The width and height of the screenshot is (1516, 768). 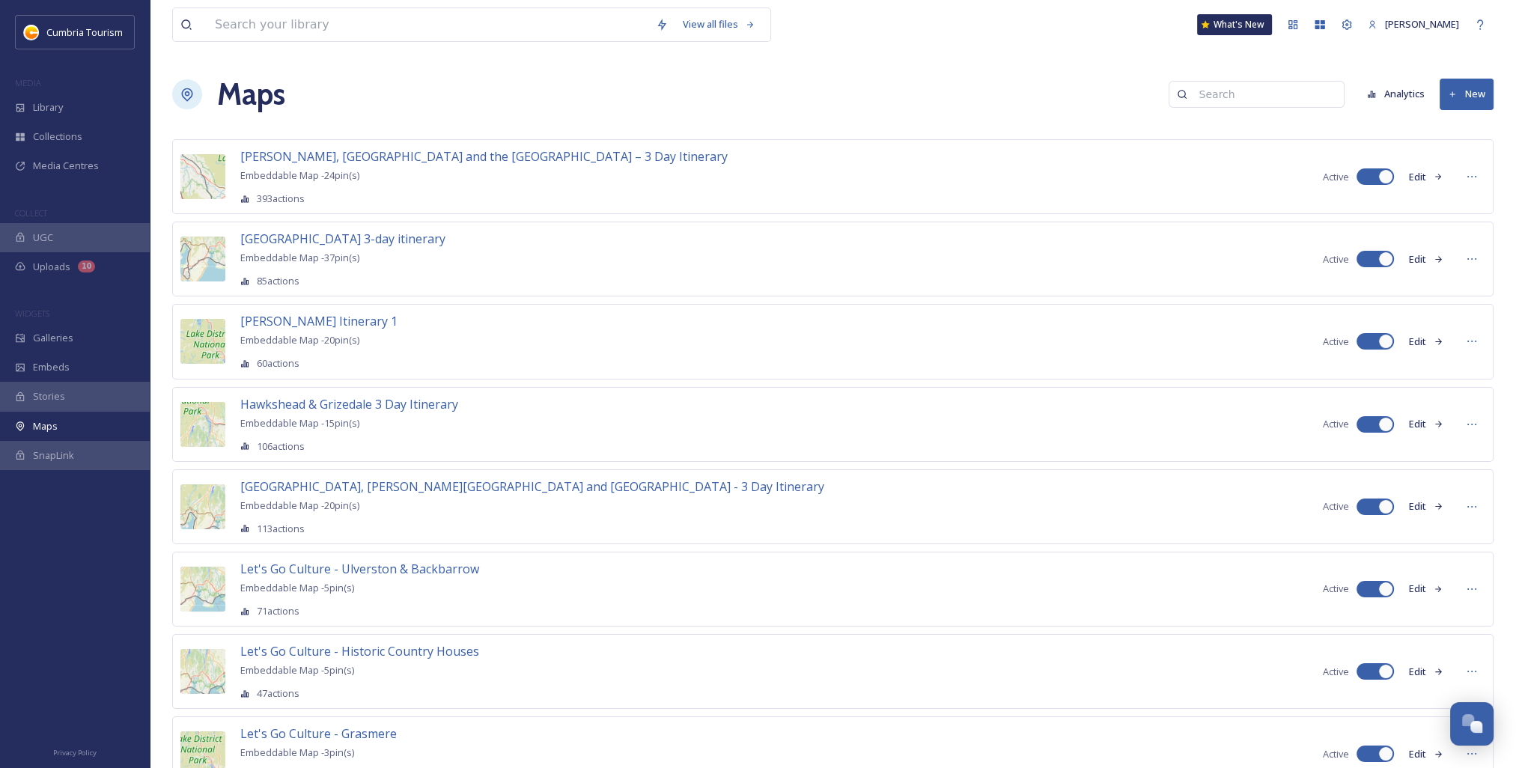 I want to click on span: Stories, so click(x=49, y=396).